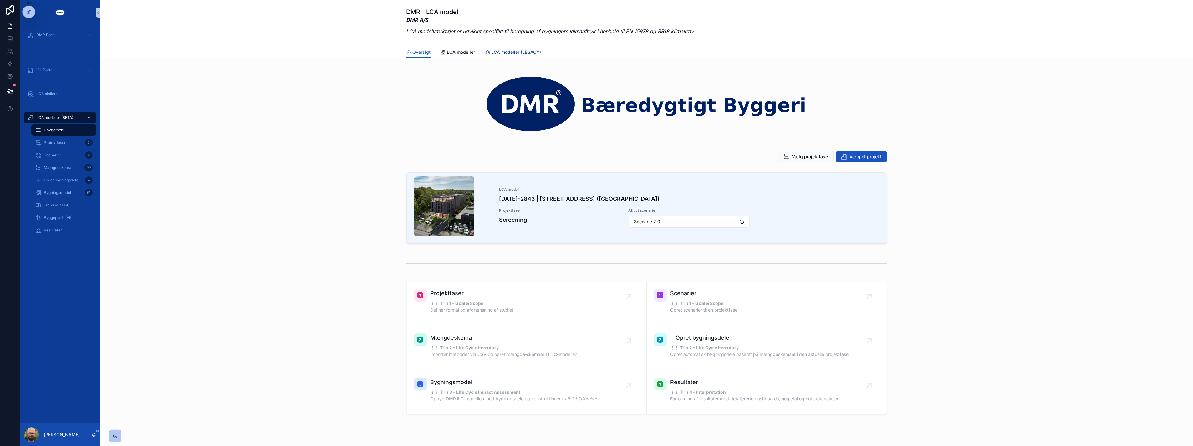  I want to click on span: Byggeplads (A5), so click(58, 218).